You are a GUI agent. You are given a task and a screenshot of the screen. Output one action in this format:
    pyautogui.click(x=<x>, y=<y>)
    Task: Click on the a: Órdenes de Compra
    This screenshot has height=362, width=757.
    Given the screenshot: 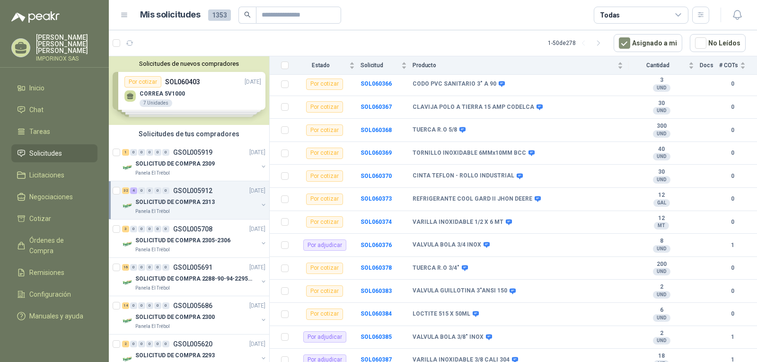 What is the action you would take?
    pyautogui.click(x=54, y=246)
    